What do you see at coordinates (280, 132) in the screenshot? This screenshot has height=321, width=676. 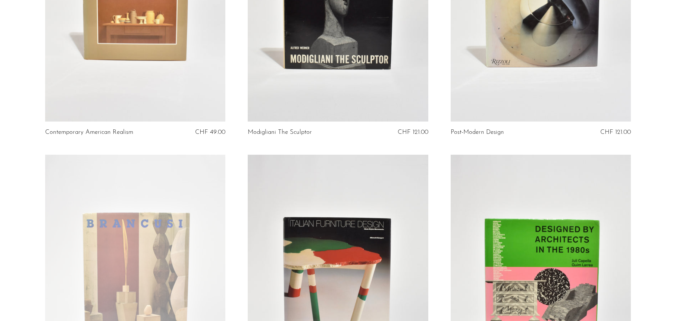 I see `a: Modigliani The Sculptor` at bounding box center [280, 132].